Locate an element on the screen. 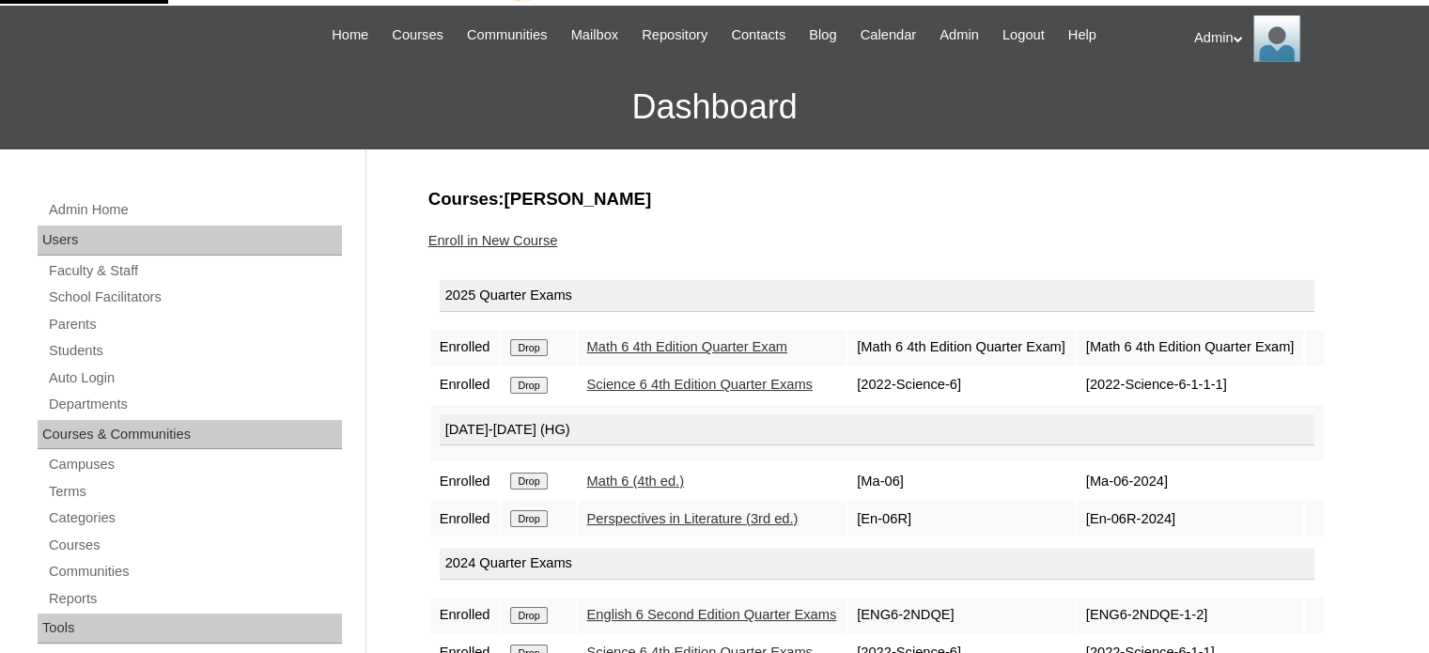 The width and height of the screenshot is (1429, 653). a: Reports is located at coordinates (195, 599).